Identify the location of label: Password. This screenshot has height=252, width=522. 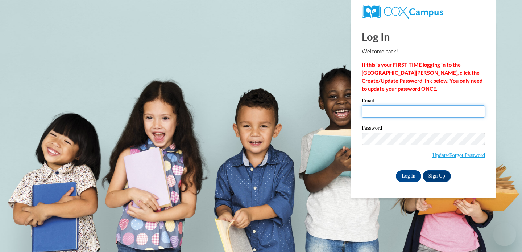
(424, 129).